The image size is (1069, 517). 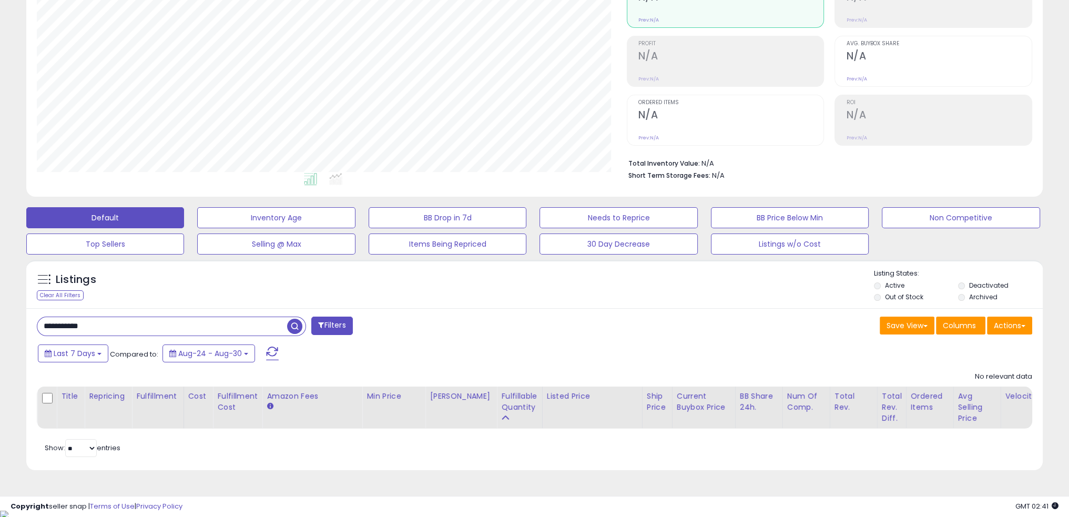 I want to click on button: BB Price Below Min, so click(x=790, y=218).